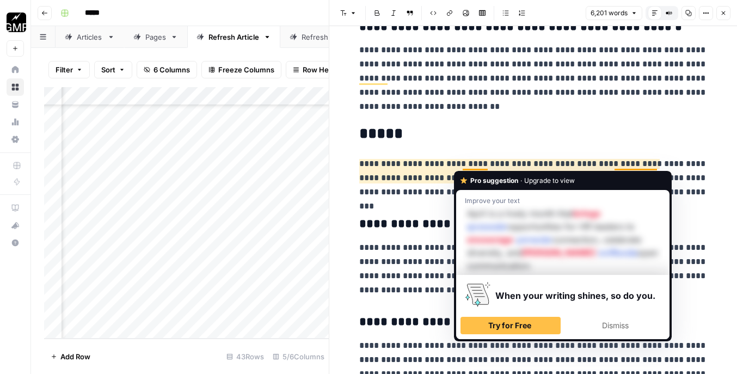 The width and height of the screenshot is (737, 374). Describe the element at coordinates (609, 13) in the screenshot. I see `span: 6,201 words` at that location.